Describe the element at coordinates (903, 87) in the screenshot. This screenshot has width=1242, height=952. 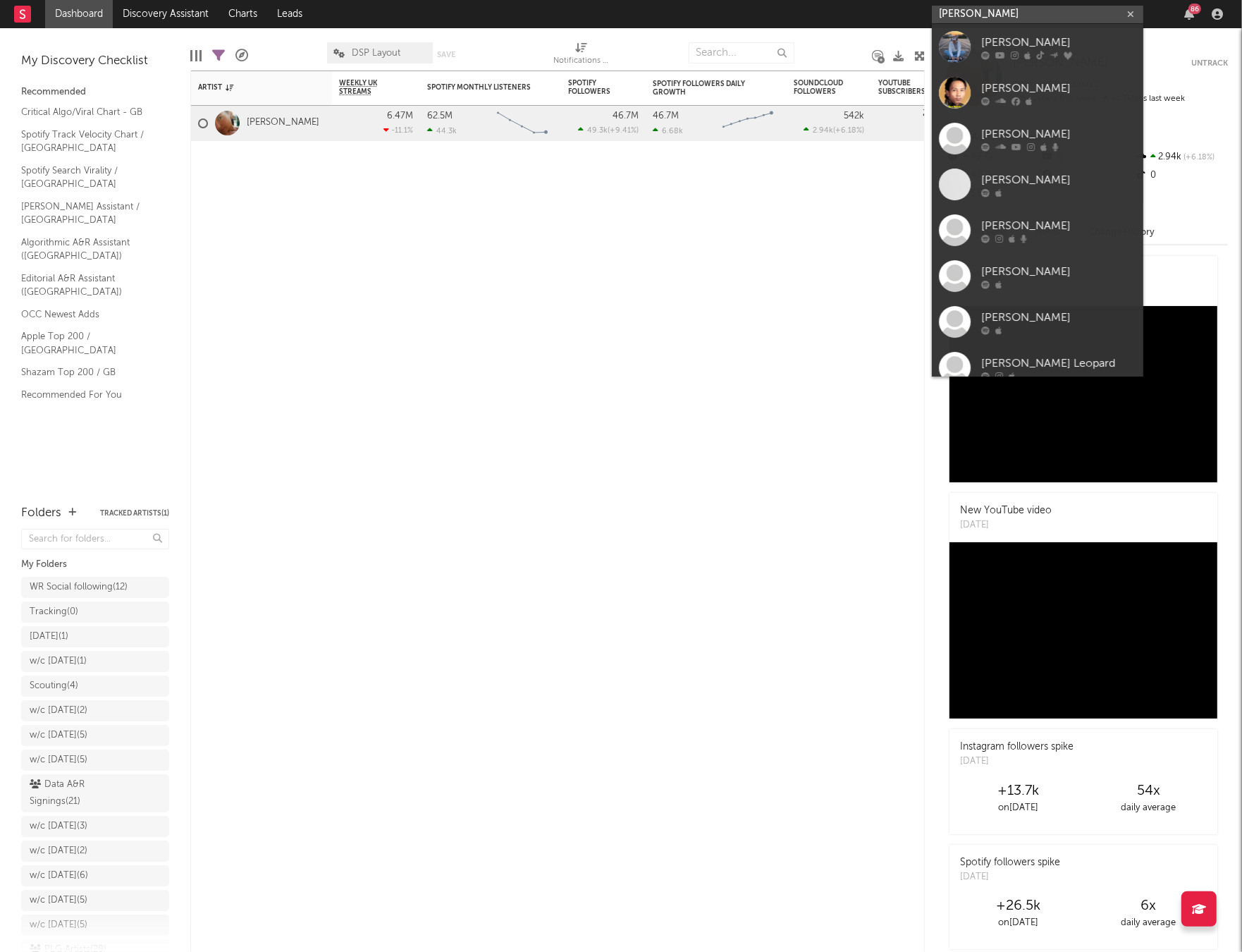
I see `div: YouTube Subscribers` at that location.